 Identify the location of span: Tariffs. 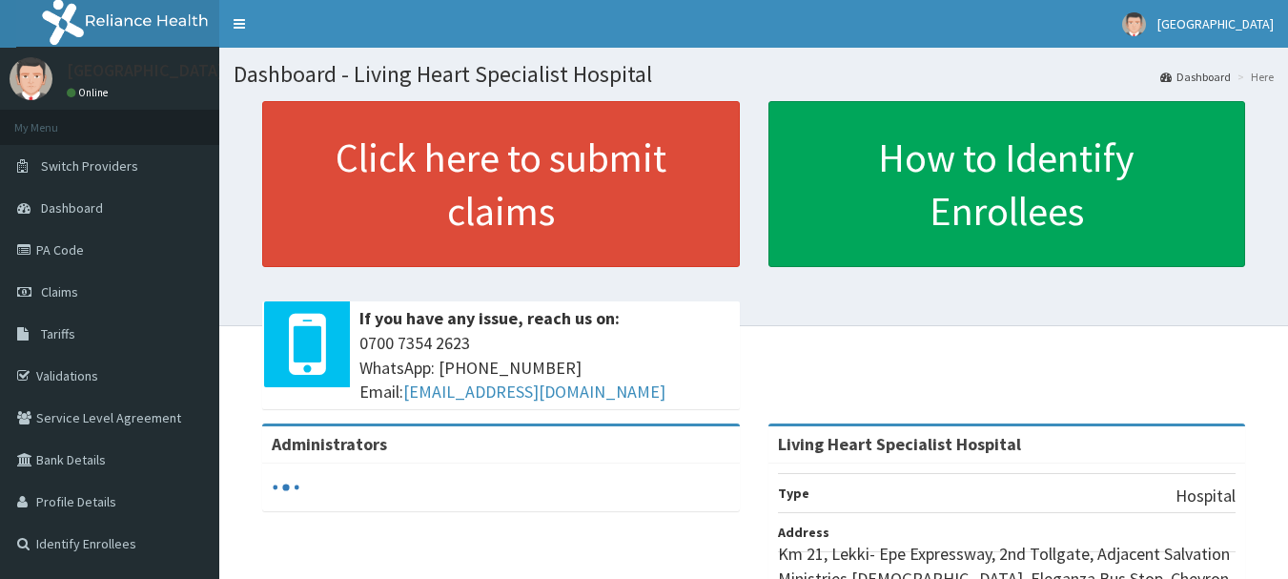
(58, 334).